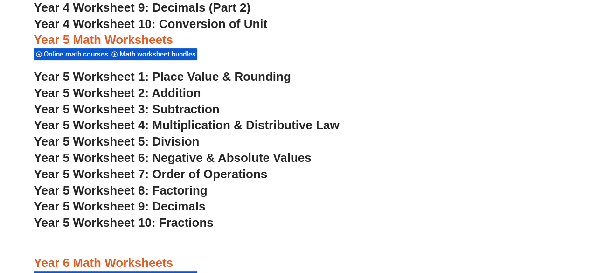  I want to click on span: Year 5 Worksheet 8: Factoring, so click(121, 190).